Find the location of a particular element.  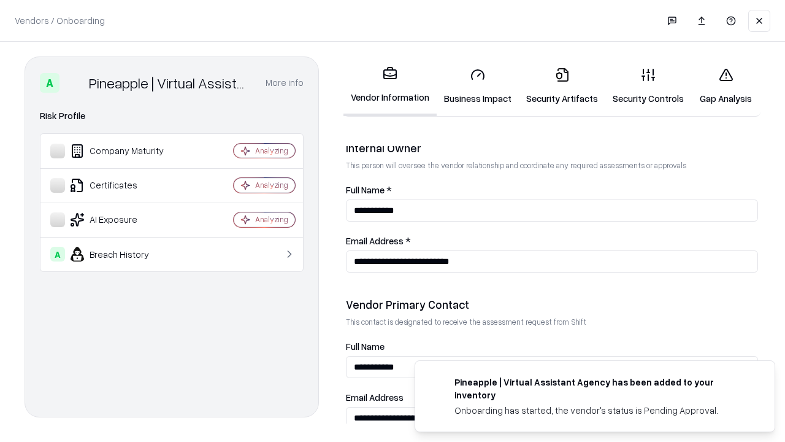

div: Certificates is located at coordinates (123, 185).